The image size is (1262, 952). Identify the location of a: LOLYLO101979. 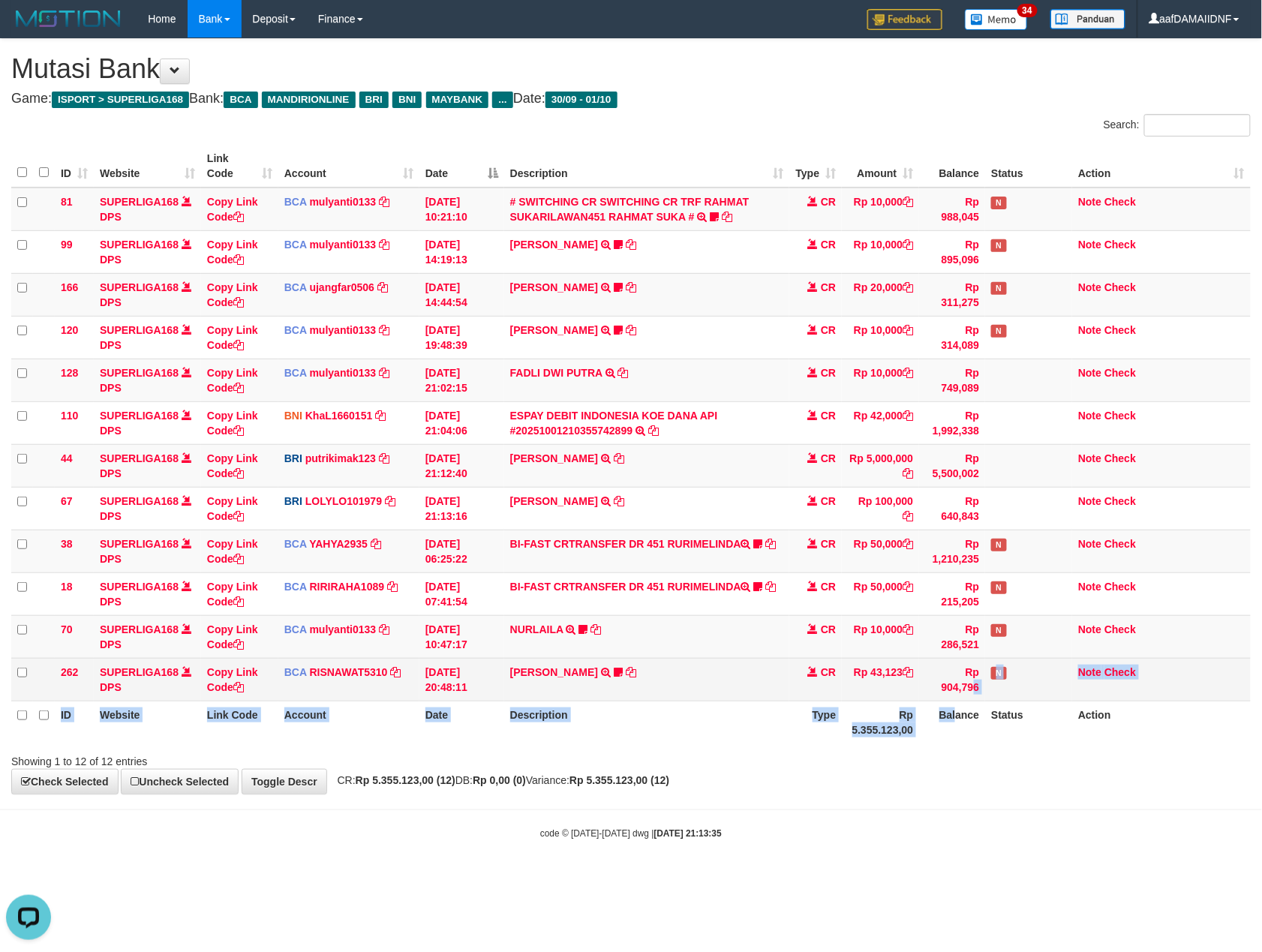
(343, 501).